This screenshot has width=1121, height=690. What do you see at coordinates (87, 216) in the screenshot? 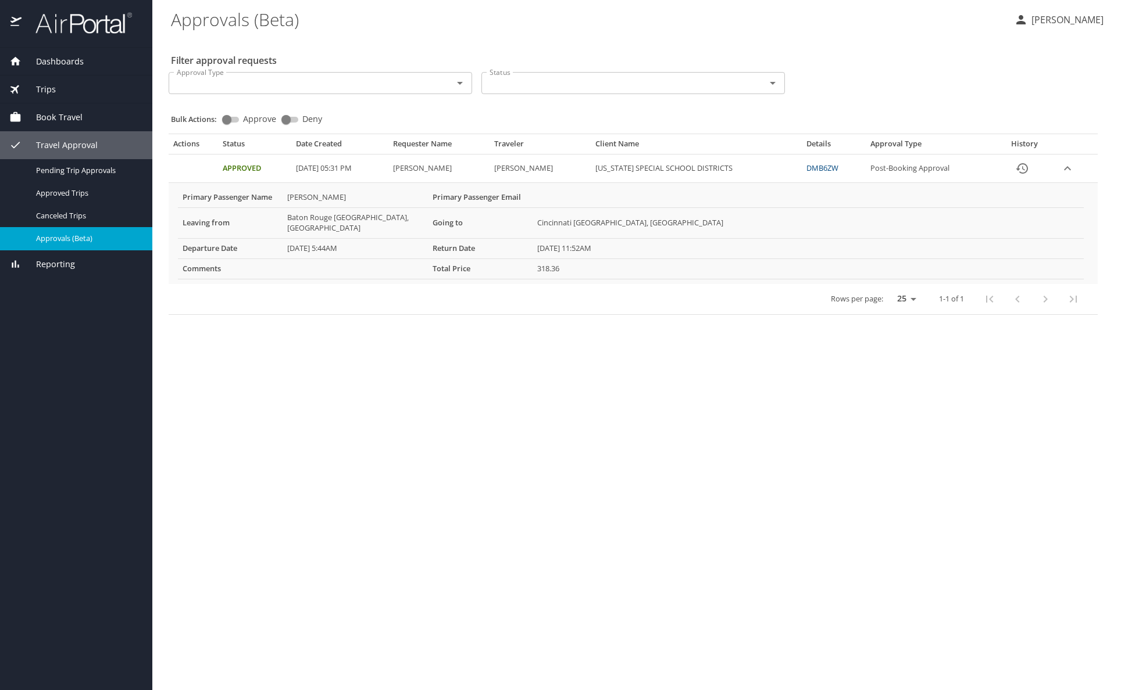
I see `span: Canceled Trips` at bounding box center [87, 216].